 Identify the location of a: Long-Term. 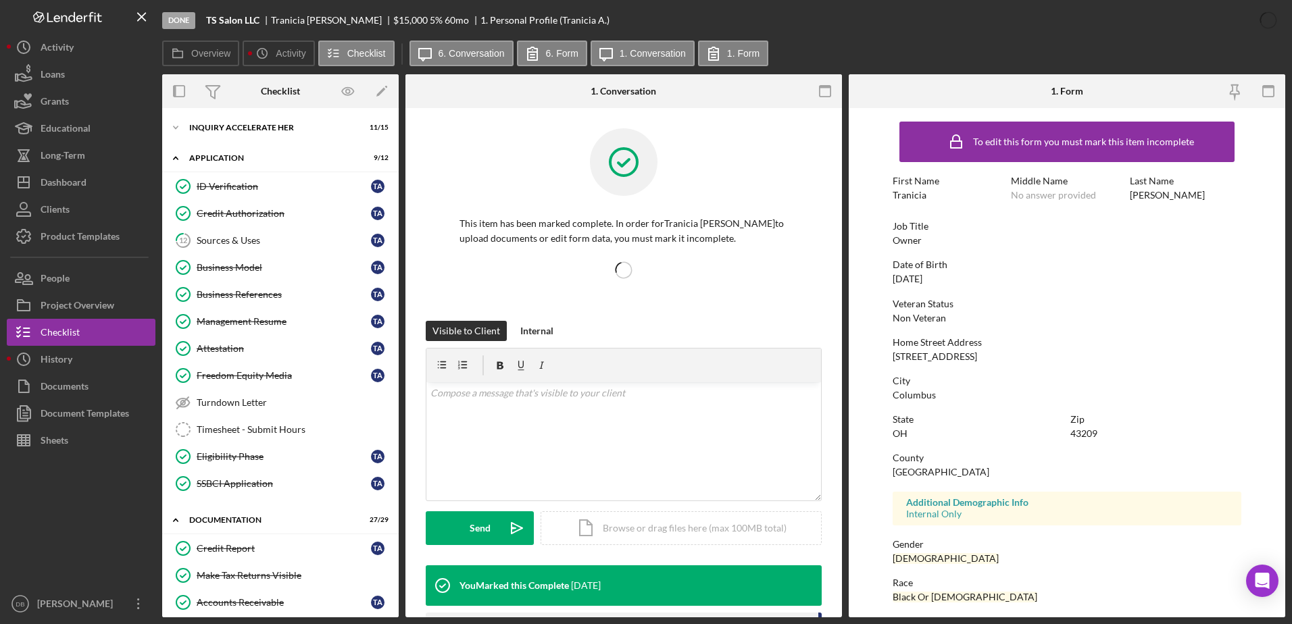
(81, 155).